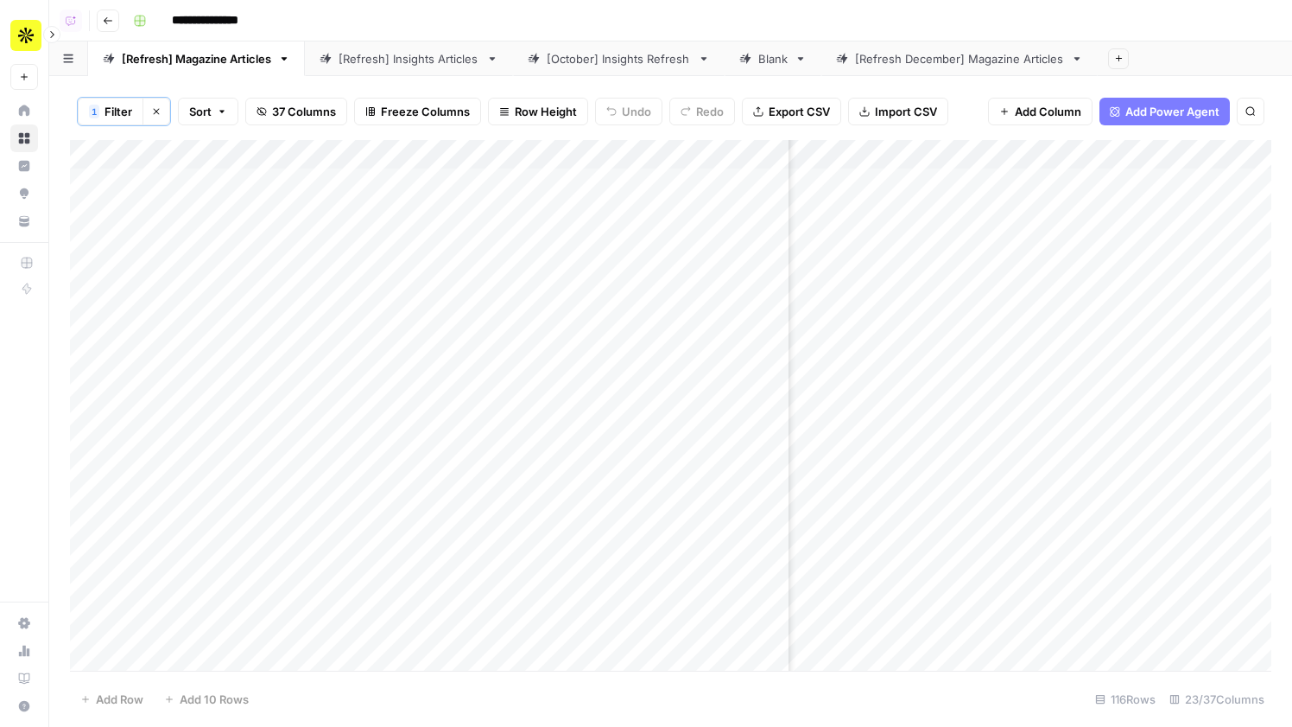  What do you see at coordinates (637, 111) in the screenshot?
I see `span: Undo` at bounding box center [637, 111].